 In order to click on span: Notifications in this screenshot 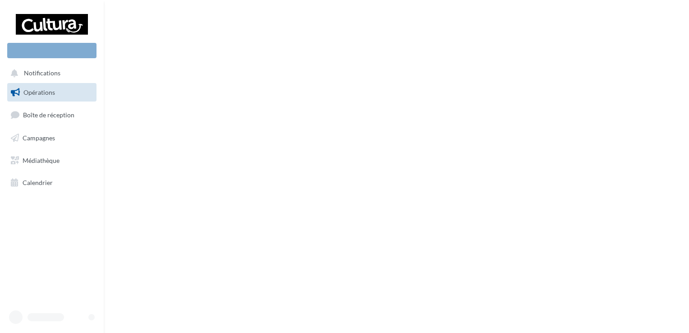, I will do `click(42, 73)`.